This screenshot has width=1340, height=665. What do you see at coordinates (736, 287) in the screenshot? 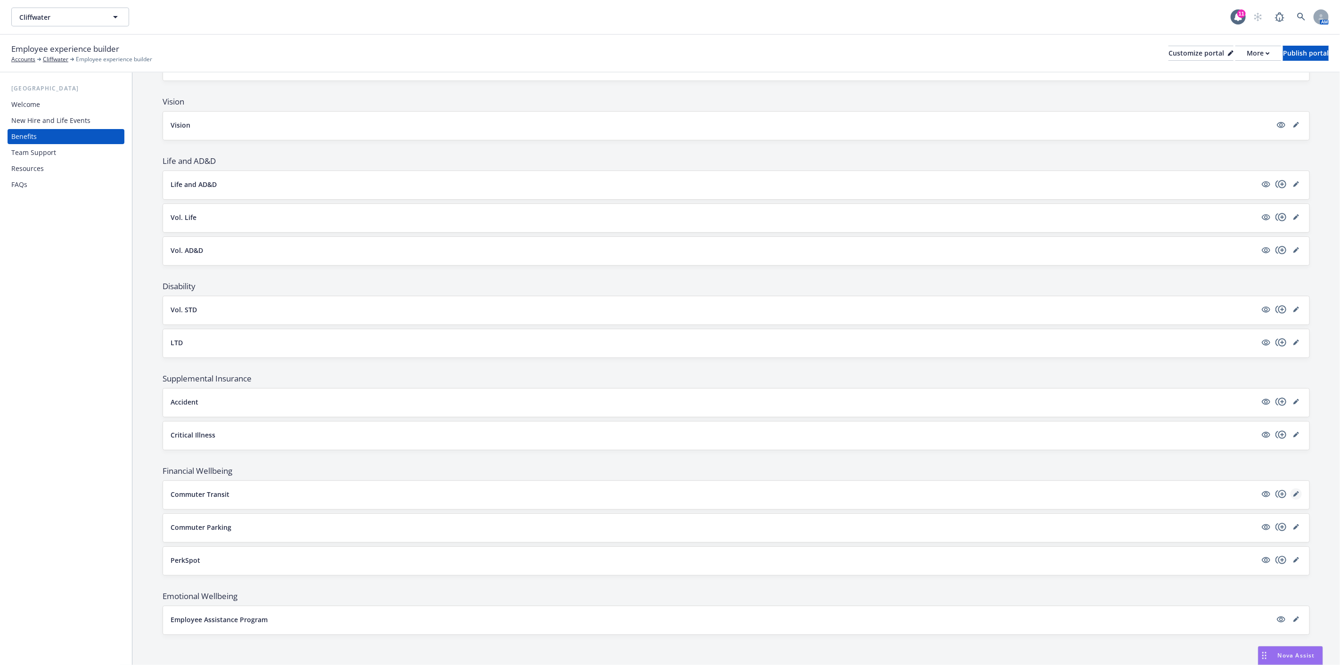
I see `span: Disability` at bounding box center [736, 287].